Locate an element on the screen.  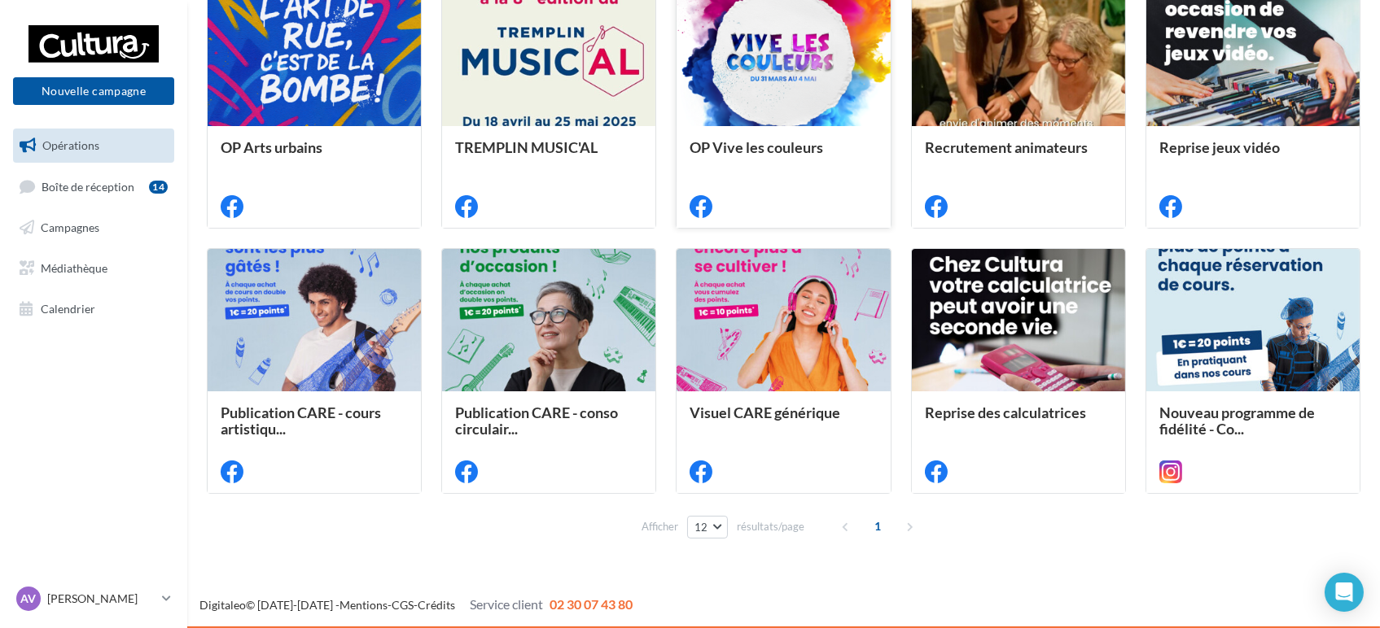
span: Boîte de réception is located at coordinates (88, 186).